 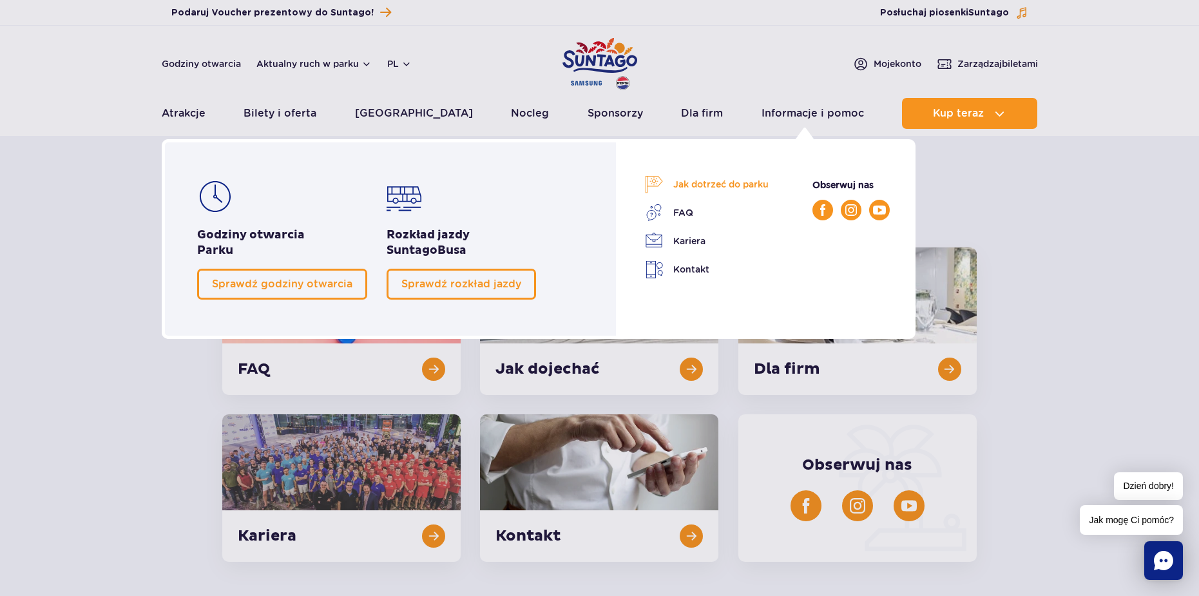 What do you see at coordinates (461, 284) in the screenshot?
I see `a: Sprawdź rozkład jazdy` at bounding box center [461, 284].